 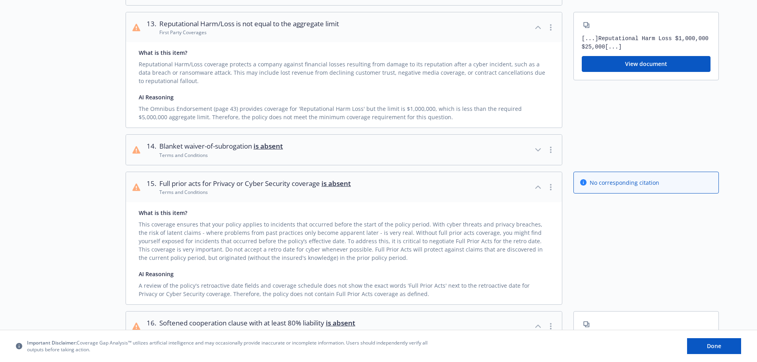 What do you see at coordinates (344, 239) in the screenshot?
I see `div: This coverage ensures that your policy applies to incidents that occurred before the start of the...` at bounding box center [344, 239].